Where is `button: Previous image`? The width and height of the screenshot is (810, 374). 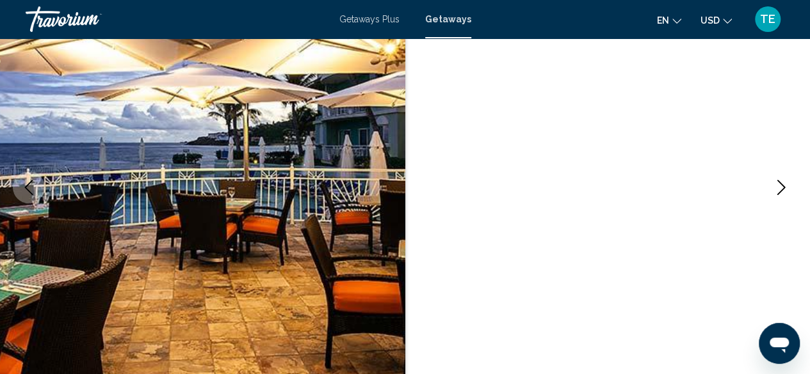 button: Previous image is located at coordinates (29, 187).